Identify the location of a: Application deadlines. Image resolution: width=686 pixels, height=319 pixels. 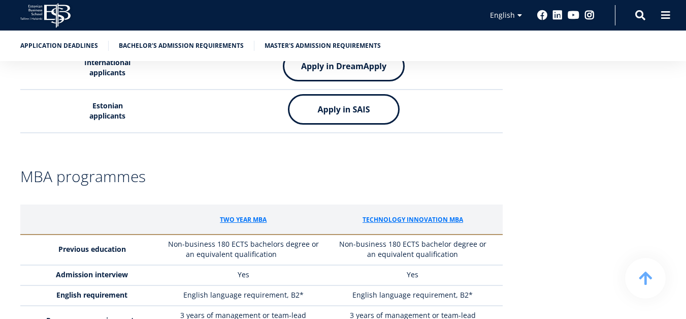
(59, 46).